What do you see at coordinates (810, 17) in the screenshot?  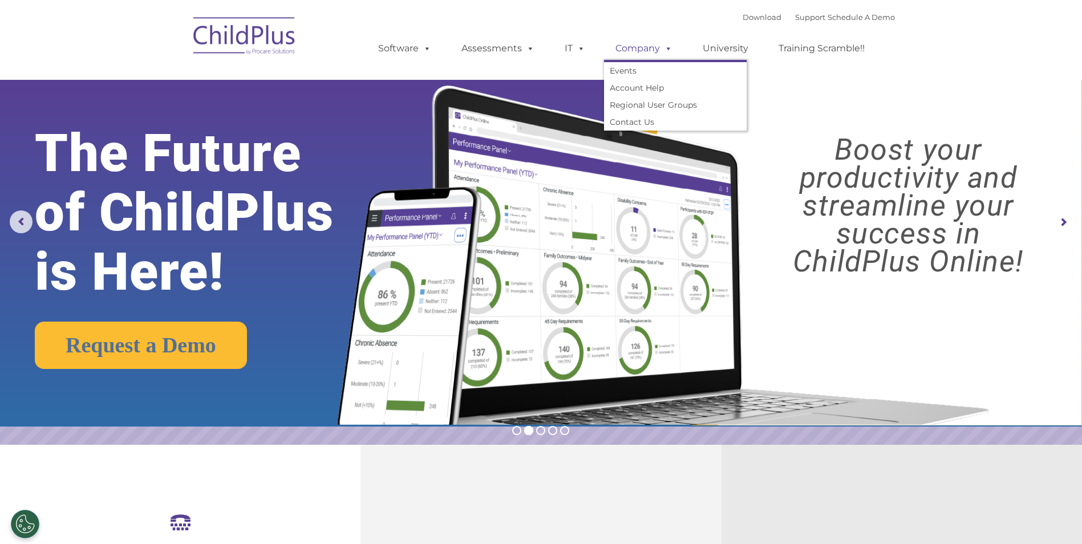 I see `a: Support` at bounding box center [810, 17].